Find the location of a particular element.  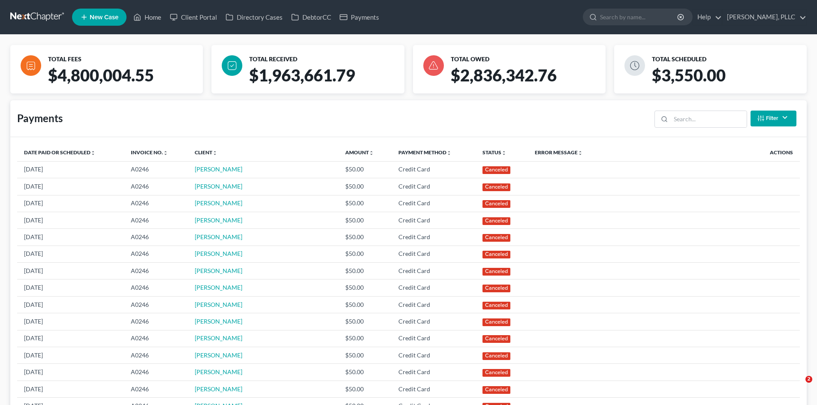

span: New Case is located at coordinates (104, 17).